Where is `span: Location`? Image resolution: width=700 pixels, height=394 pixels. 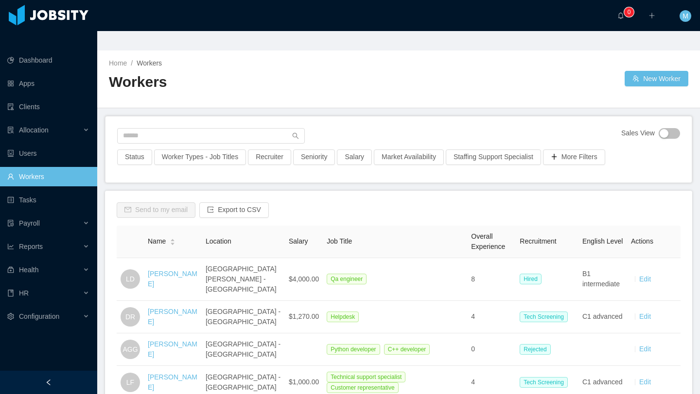
span: Location is located at coordinates (218, 241).